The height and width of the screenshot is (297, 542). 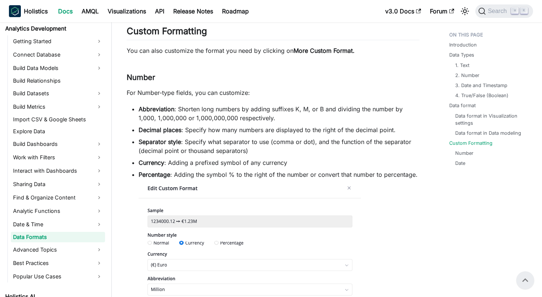 What do you see at coordinates (324, 51) in the screenshot?
I see `strong: More Custom Format.` at bounding box center [324, 51].